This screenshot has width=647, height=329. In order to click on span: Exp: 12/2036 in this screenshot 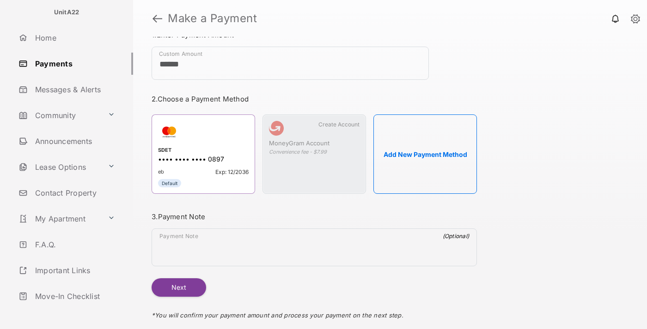, I will do `click(232, 172)`.